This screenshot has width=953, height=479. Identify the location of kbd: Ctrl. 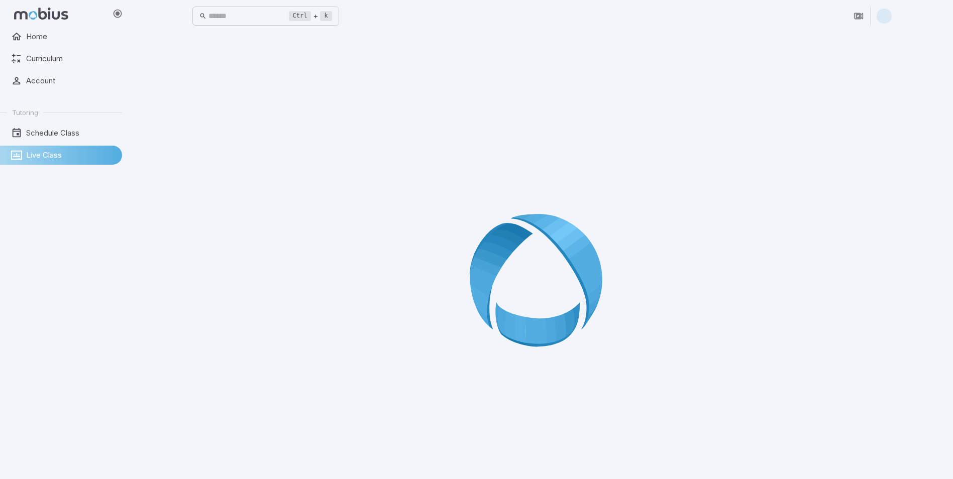
(300, 16).